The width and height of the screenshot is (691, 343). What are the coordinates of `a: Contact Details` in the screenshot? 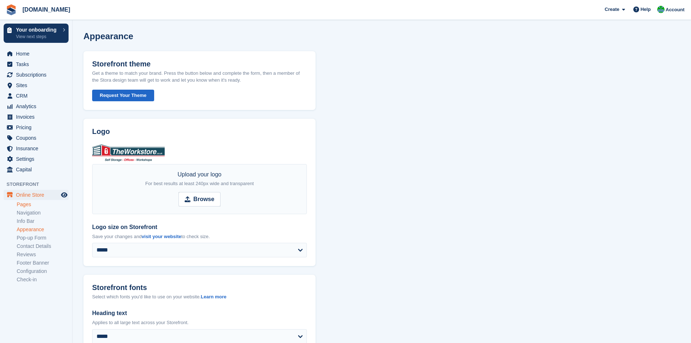 It's located at (42, 246).